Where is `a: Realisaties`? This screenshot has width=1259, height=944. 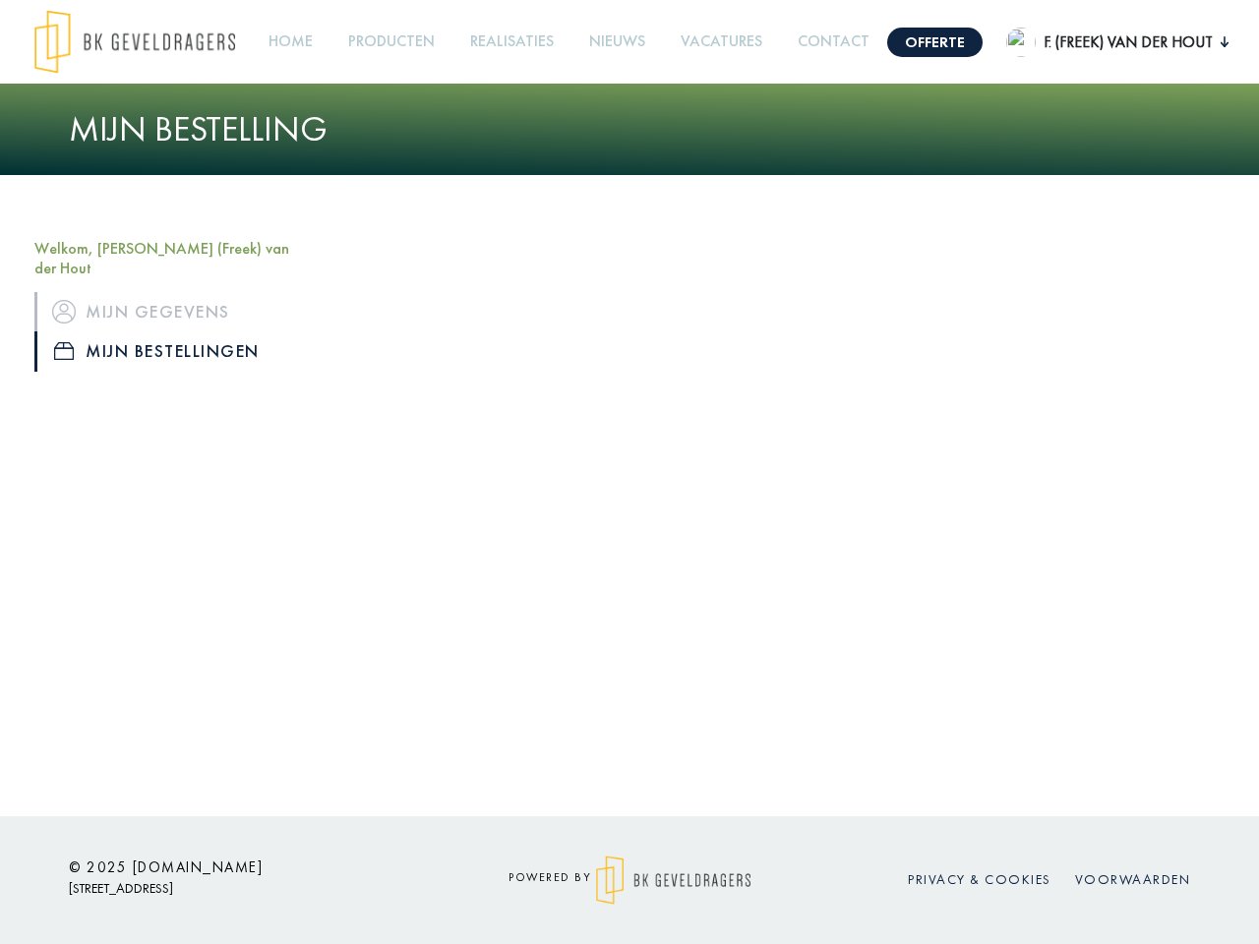
a: Realisaties is located at coordinates (511, 41).